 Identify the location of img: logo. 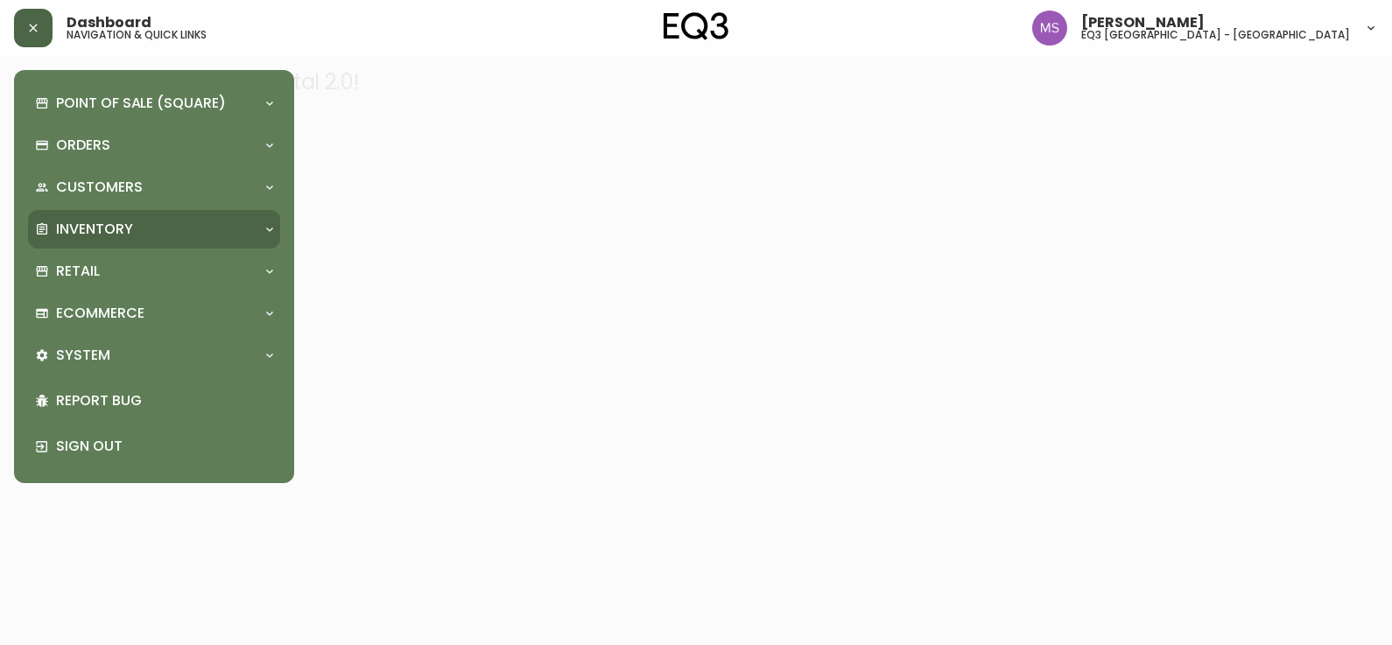
(696, 26).